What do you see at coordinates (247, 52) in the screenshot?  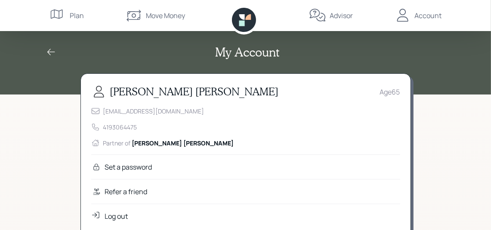 I see `h2: My Account` at bounding box center [247, 52].